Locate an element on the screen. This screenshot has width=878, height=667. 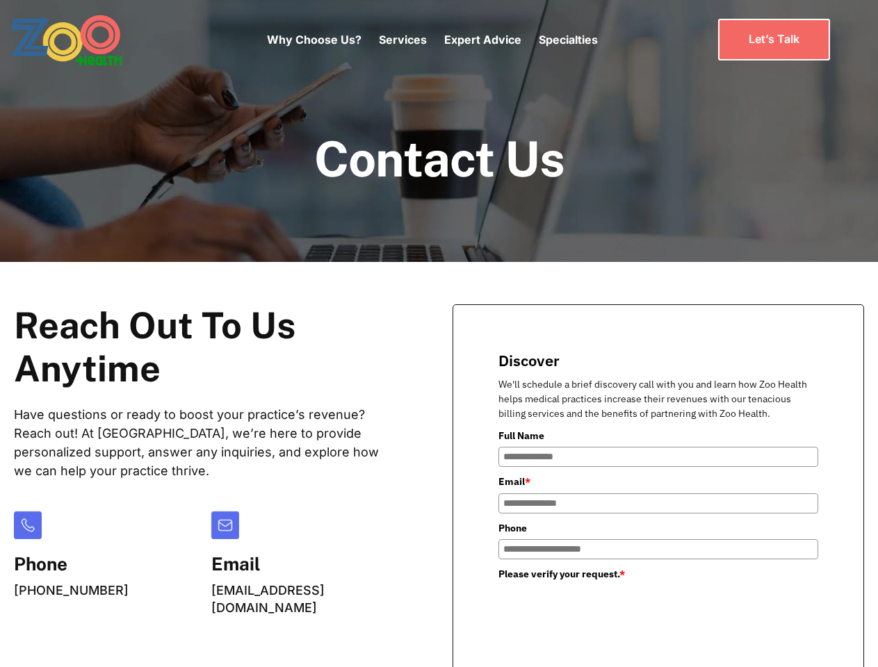
p: We'll schedule a brief discovery call with you and learn how Zoo Health helps medical practices i... is located at coordinates (658, 399).